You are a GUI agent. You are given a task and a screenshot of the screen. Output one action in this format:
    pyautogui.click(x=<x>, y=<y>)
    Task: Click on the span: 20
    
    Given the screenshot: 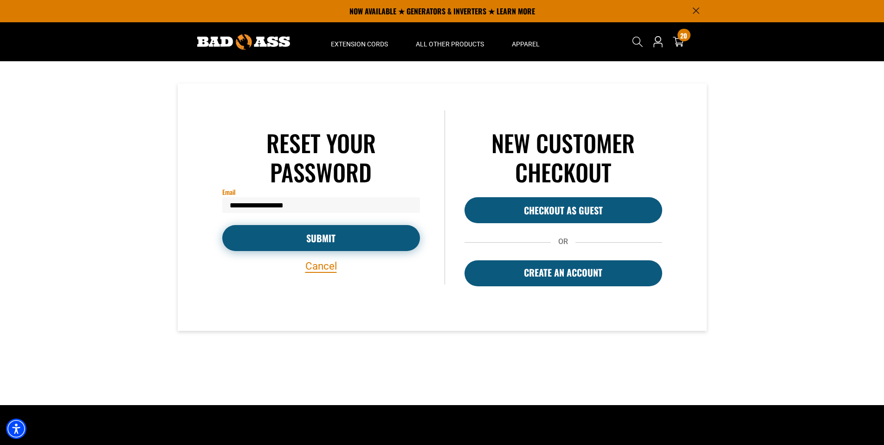 What is the action you would take?
    pyautogui.click(x=684, y=35)
    